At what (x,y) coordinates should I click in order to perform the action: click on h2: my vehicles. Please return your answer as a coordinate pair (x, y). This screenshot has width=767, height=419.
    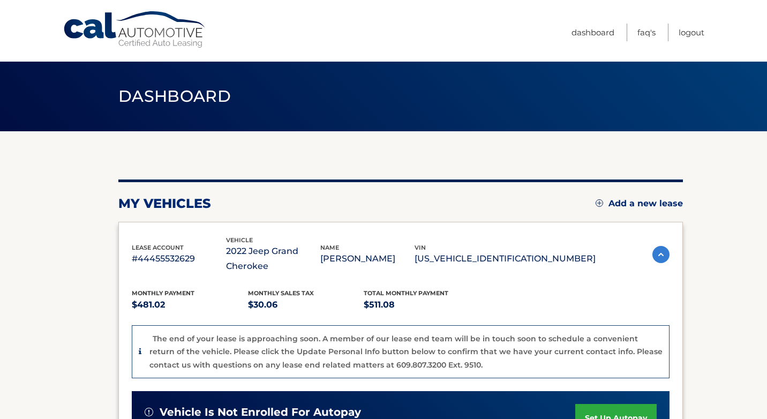
    Looking at the image, I should click on (164, 203).